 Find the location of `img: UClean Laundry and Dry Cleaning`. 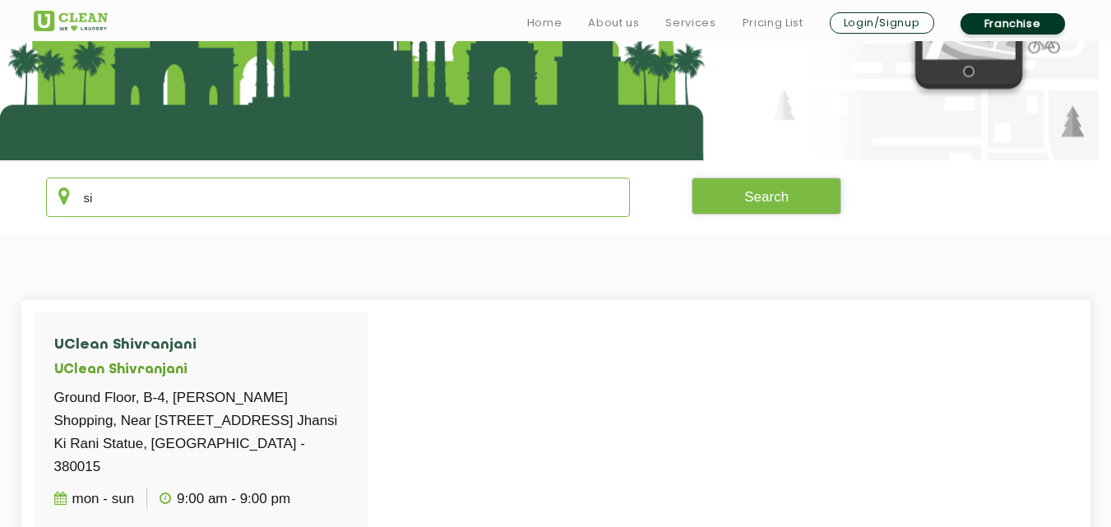

img: UClean Laundry and Dry Cleaning is located at coordinates (71, 21).